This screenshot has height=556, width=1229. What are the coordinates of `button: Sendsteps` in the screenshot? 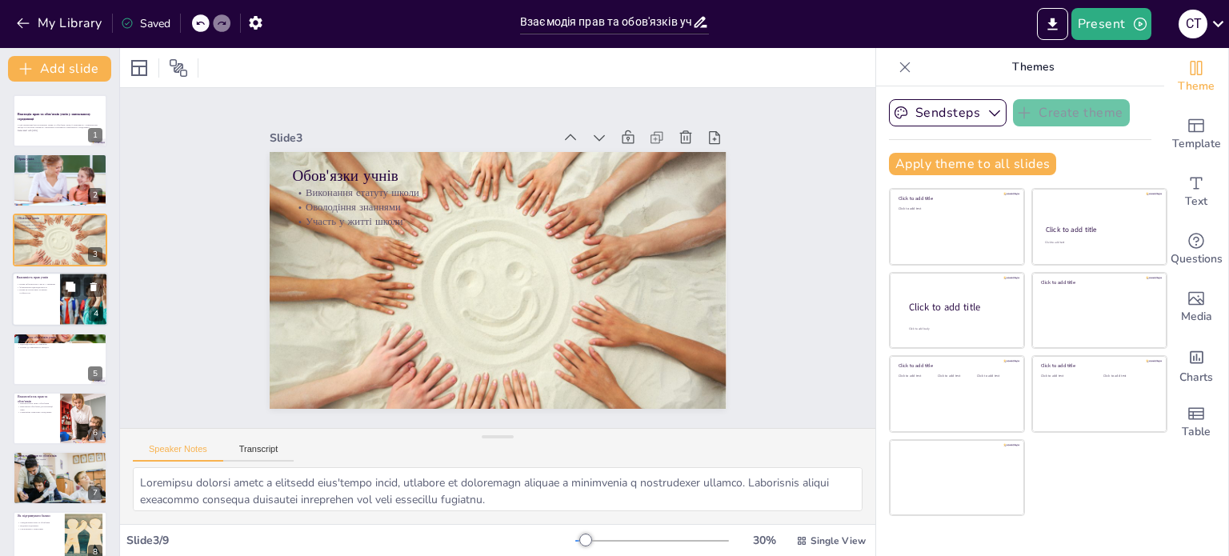 It's located at (947, 113).